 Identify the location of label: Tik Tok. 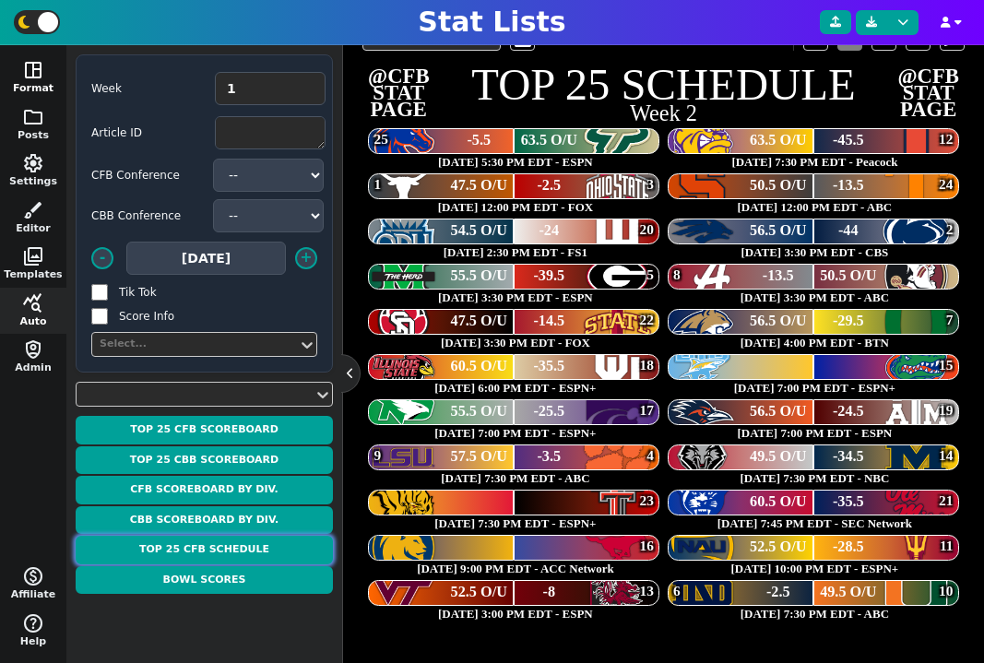
(174, 292).